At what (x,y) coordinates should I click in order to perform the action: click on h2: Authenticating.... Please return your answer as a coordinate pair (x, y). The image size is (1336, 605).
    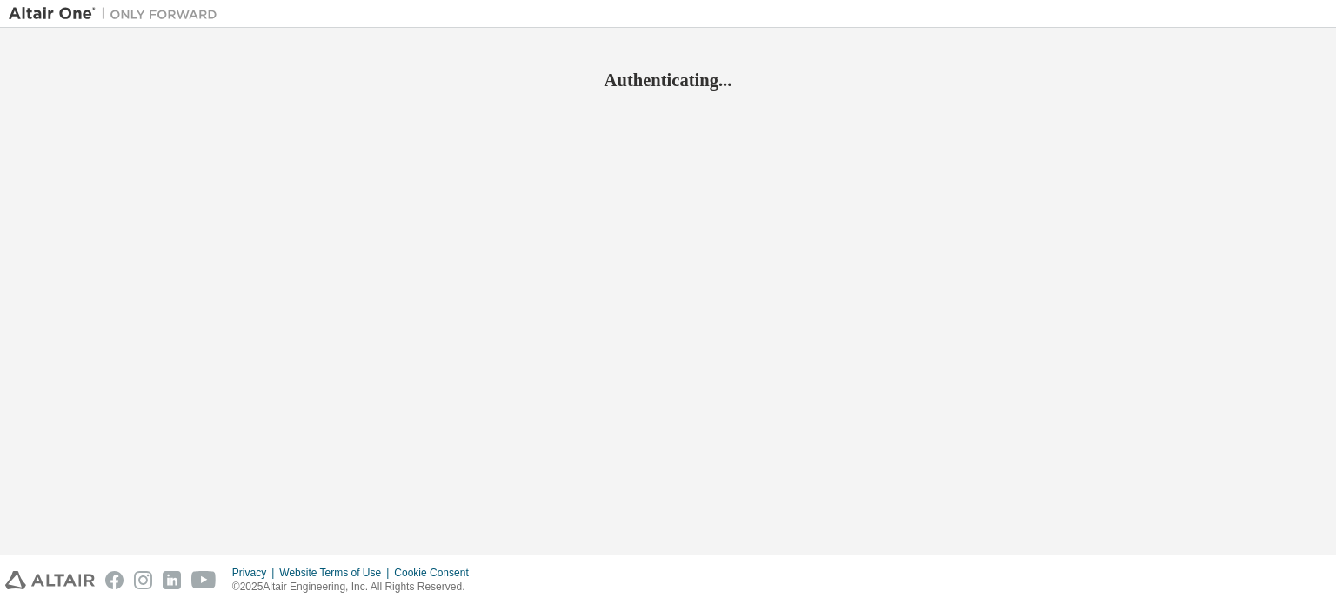
    Looking at the image, I should click on (668, 80).